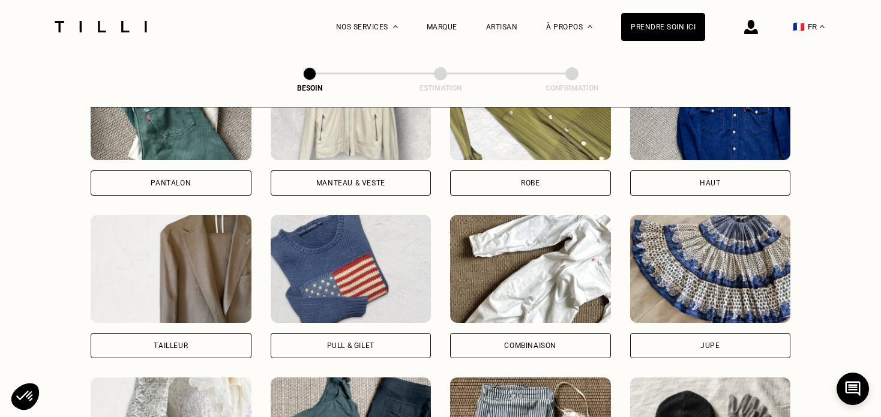 The height and width of the screenshot is (417, 881). Describe the element at coordinates (440, 88) in the screenshot. I see `div: Estimation` at that location.